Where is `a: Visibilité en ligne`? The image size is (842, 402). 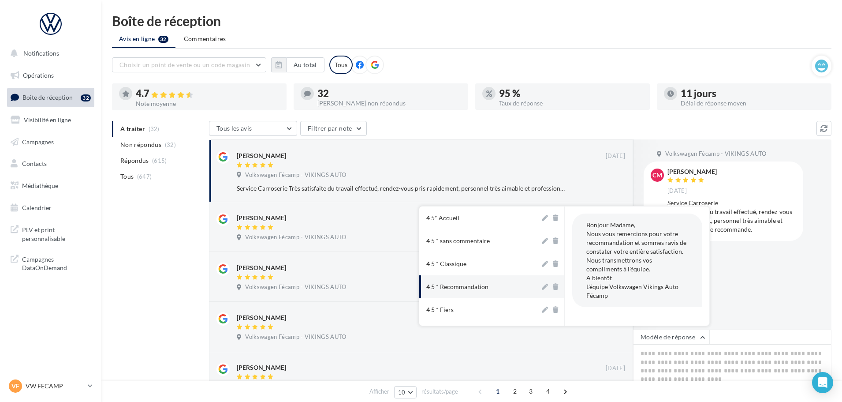
a: Visibilité en ligne is located at coordinates (51, 120).